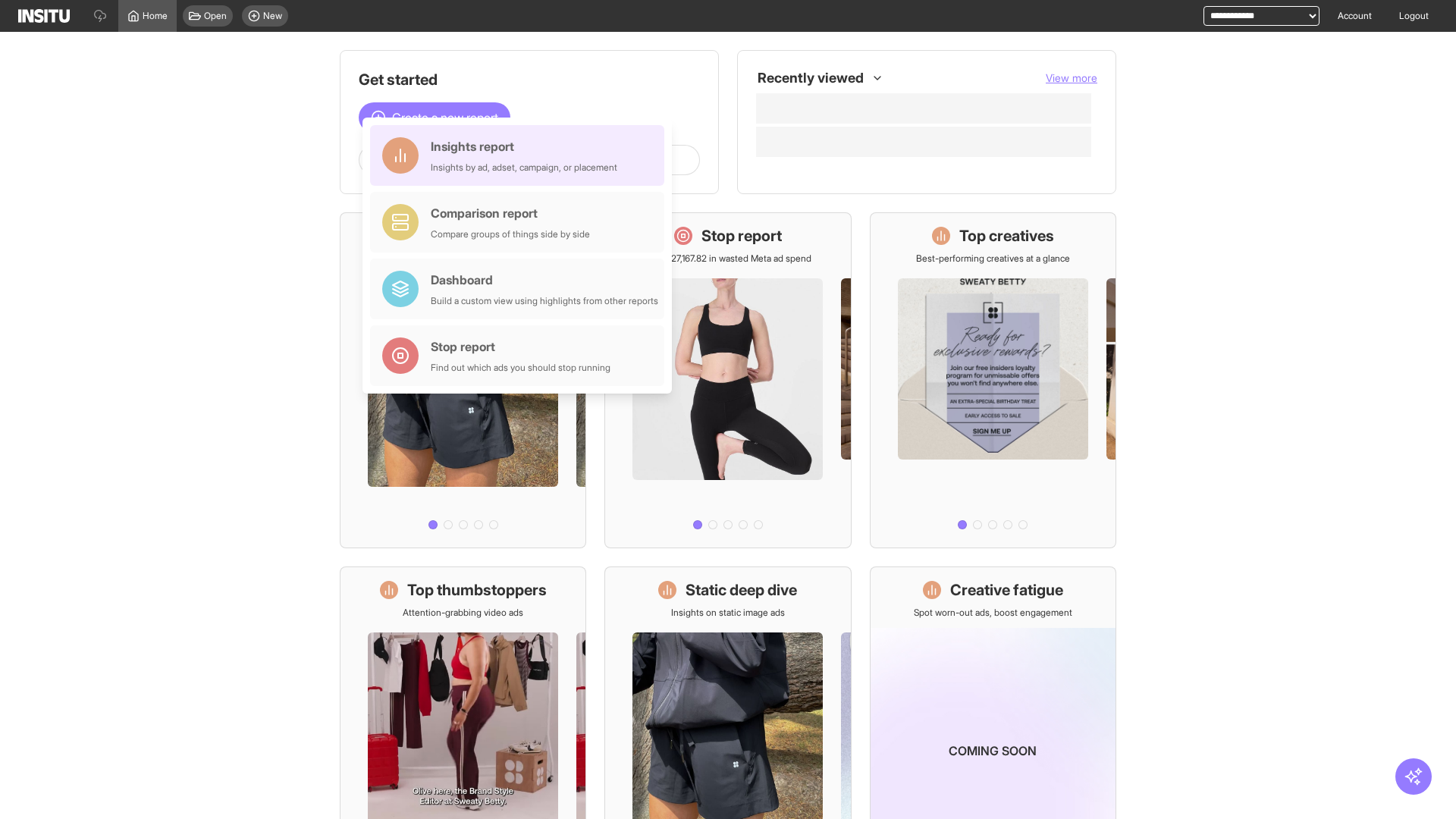 The width and height of the screenshot is (1456, 819). Describe the element at coordinates (510, 213) in the screenshot. I see `div: Comparison report` at that location.